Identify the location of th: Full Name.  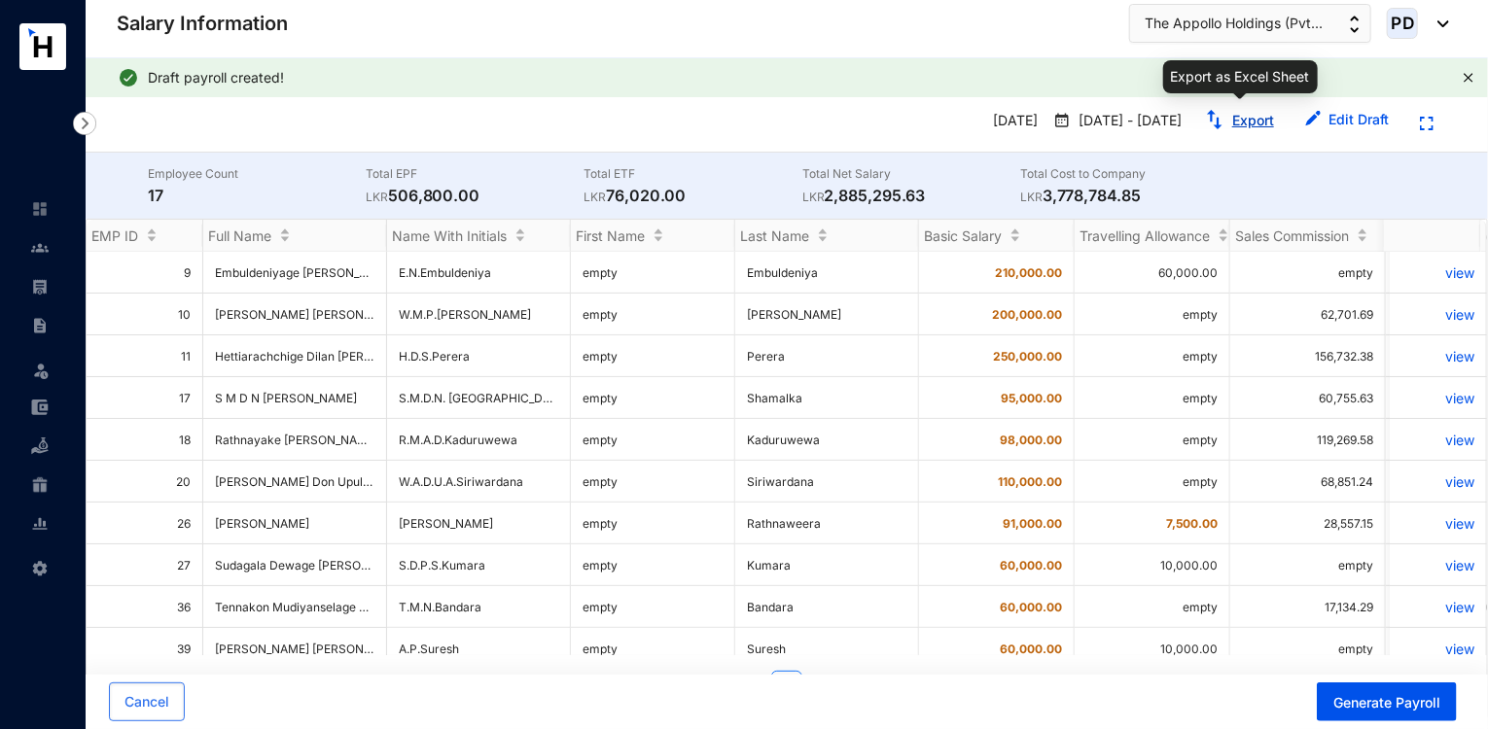
(295, 235).